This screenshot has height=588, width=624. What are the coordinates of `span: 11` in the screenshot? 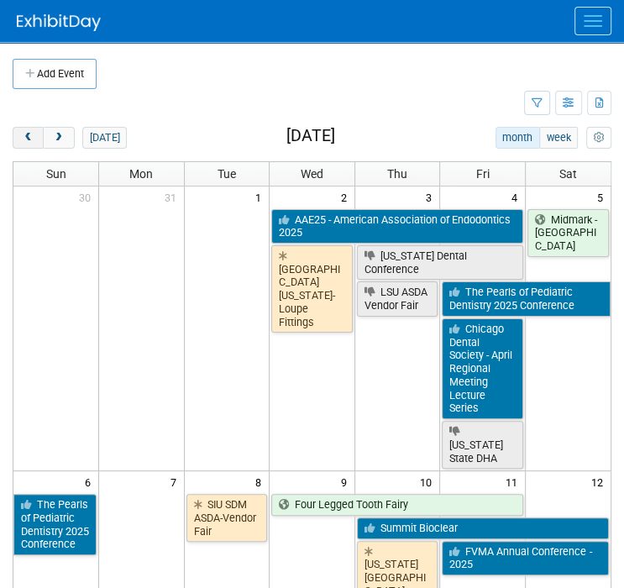 It's located at (514, 481).